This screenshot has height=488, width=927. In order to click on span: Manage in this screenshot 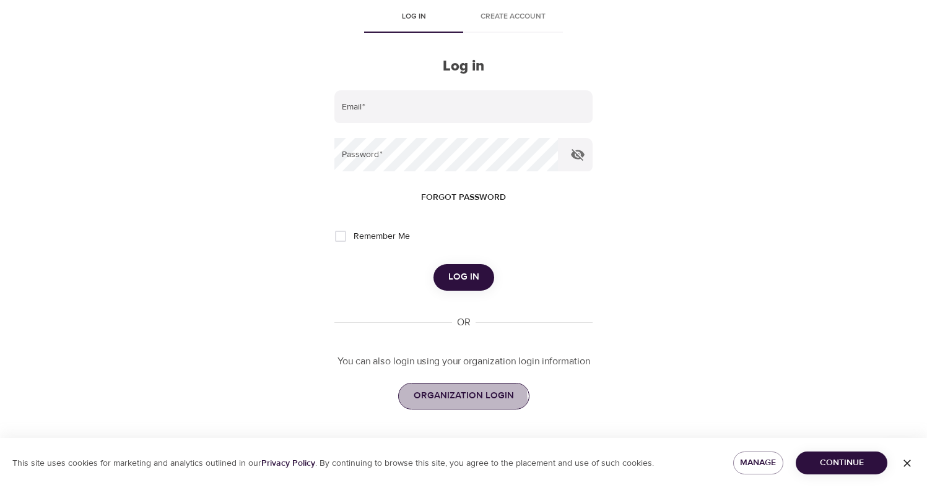, I will do `click(758, 463)`.